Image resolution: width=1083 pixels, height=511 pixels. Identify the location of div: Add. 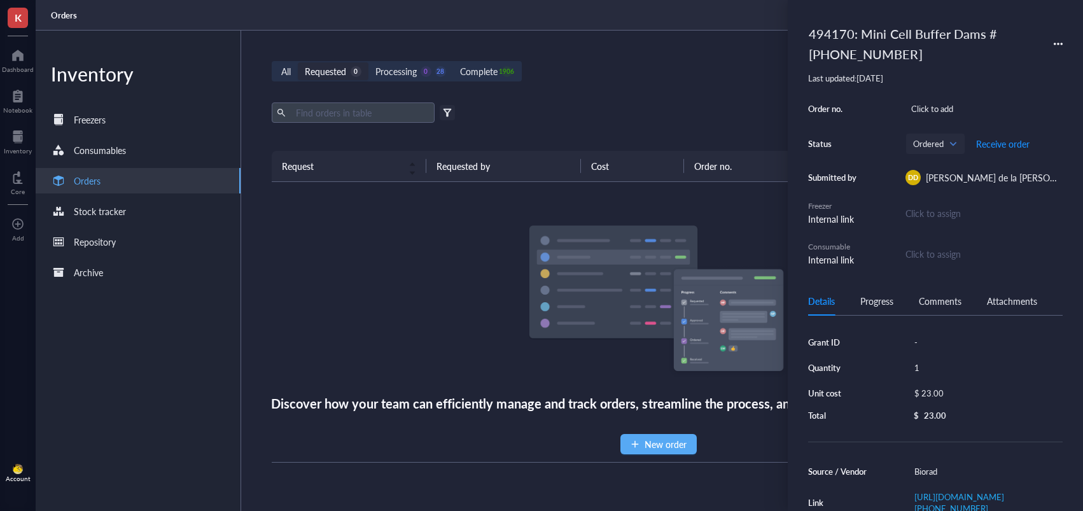
(18, 238).